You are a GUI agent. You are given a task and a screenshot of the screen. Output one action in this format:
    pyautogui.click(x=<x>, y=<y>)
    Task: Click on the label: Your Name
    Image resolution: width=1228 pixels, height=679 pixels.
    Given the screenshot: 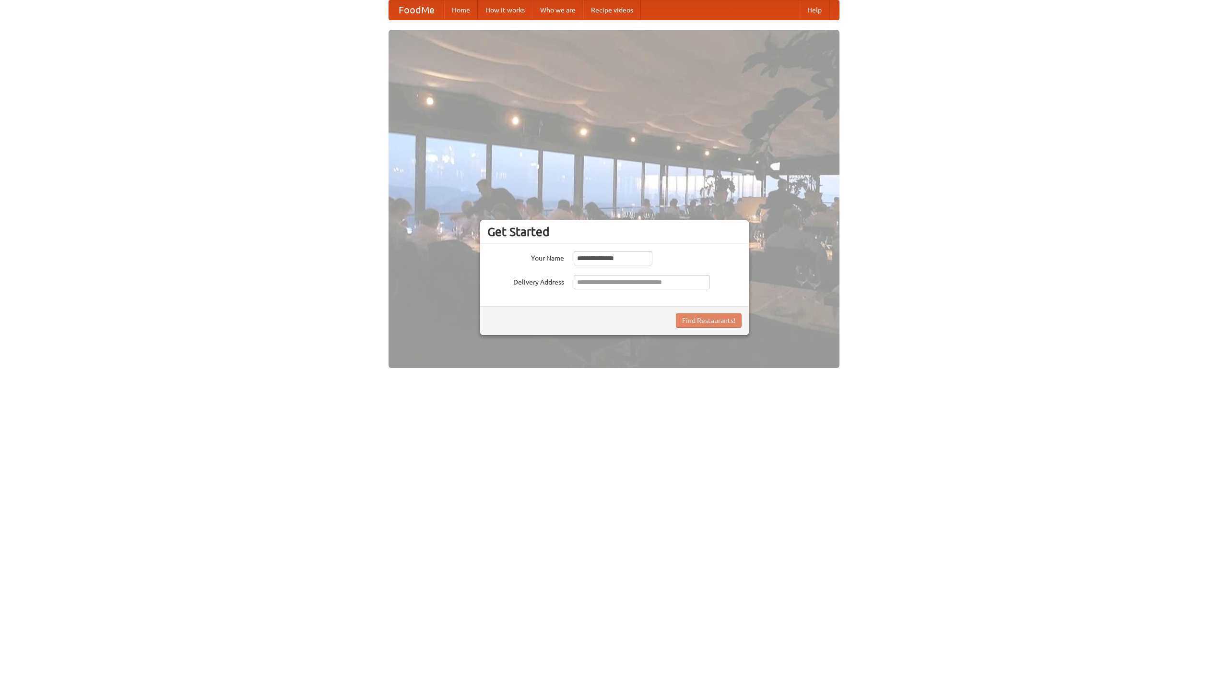 What is the action you would take?
    pyautogui.click(x=526, y=257)
    